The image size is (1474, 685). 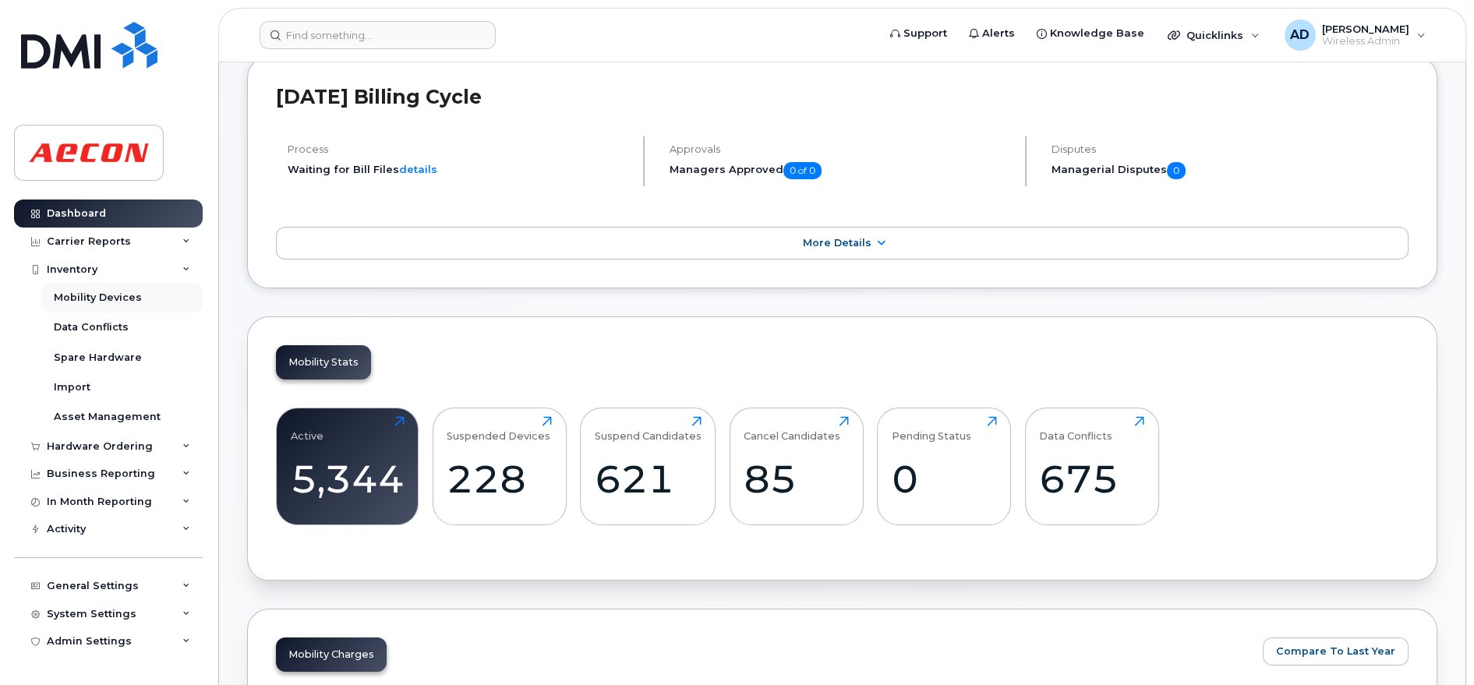 What do you see at coordinates (418, 169) in the screenshot?
I see `a: details` at bounding box center [418, 169].